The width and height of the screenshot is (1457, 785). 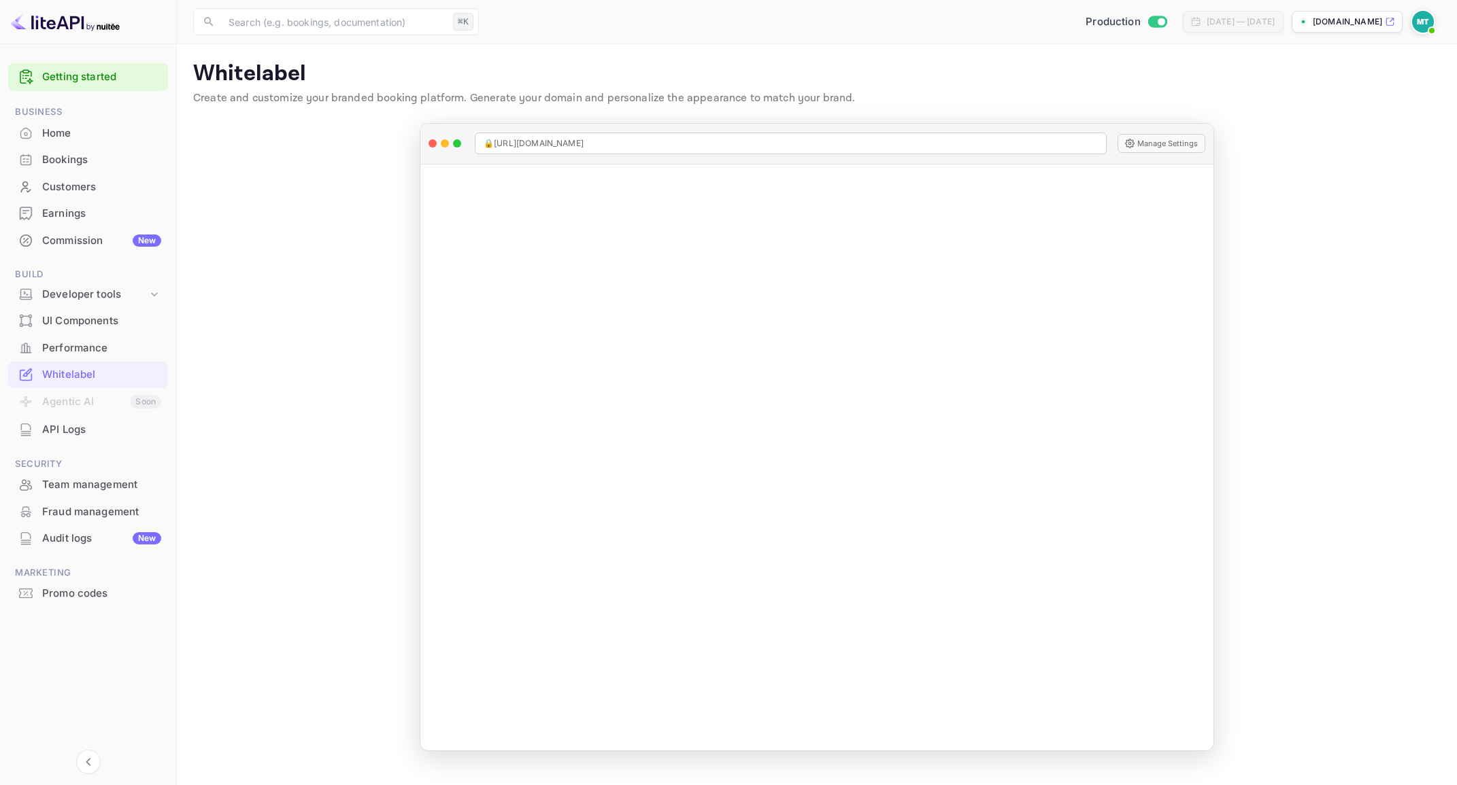 What do you see at coordinates (101, 241) in the screenshot?
I see `div: Commission` at bounding box center [101, 241].